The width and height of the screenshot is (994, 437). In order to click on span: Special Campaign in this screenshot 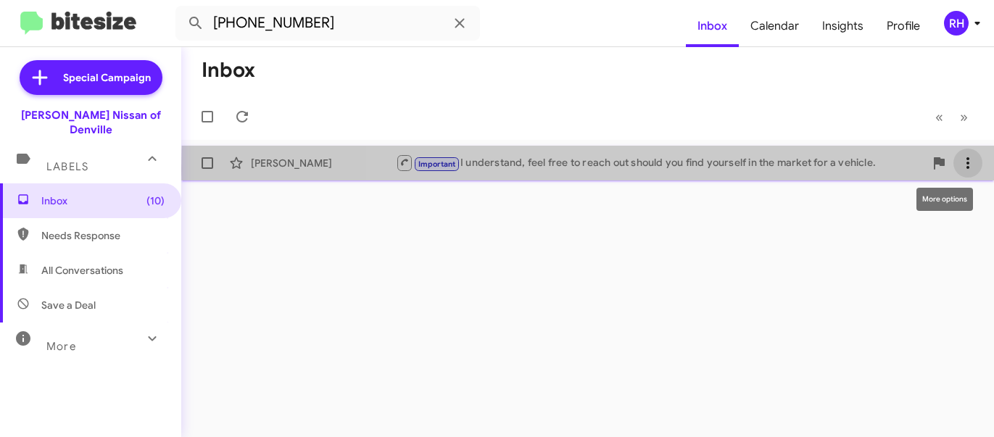, I will do `click(107, 78)`.